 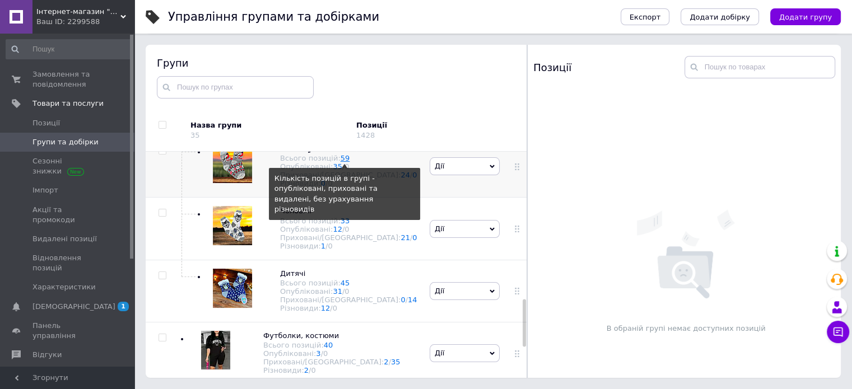 What do you see at coordinates (68, 263) in the screenshot?
I see `span: Відновлення позицій` at bounding box center [68, 263].